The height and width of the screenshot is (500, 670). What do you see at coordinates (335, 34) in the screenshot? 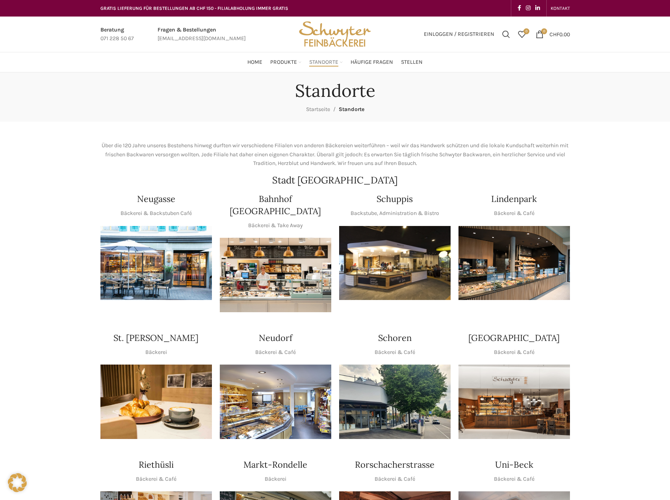
I see `img: Bäckerei Schwyter` at bounding box center [335, 34].